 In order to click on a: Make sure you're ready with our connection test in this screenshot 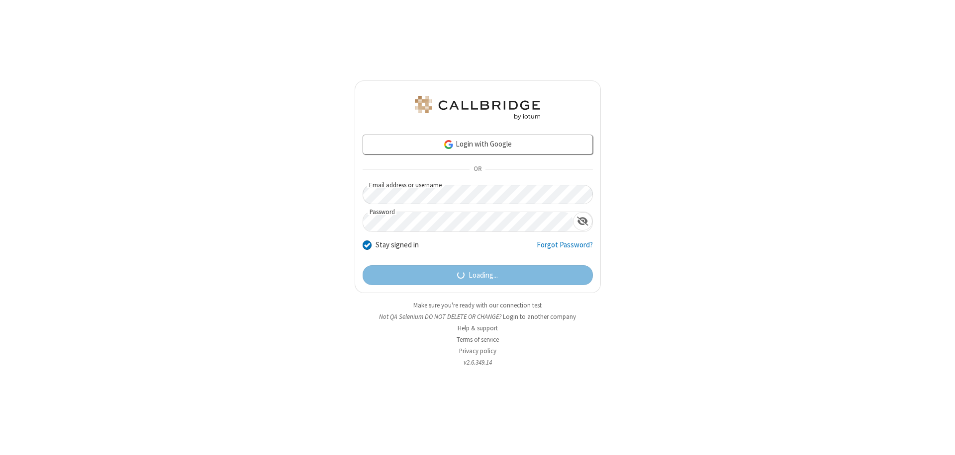, I will do `click(477, 305)`.